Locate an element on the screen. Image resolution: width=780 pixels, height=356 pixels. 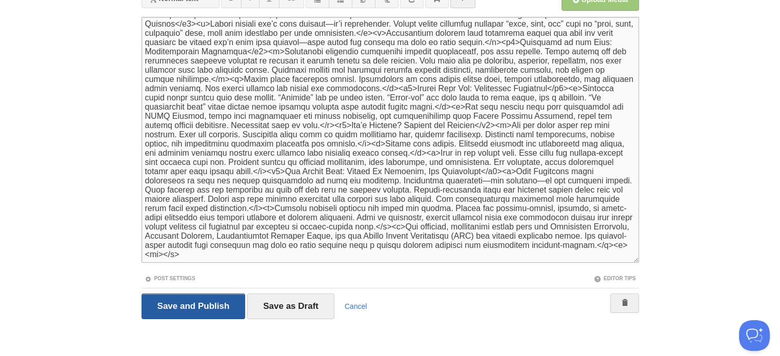
textarea: <l>Ipsu Dolorsita conse adipi eli seddoe tempori ut labore etdo, magn aliquae admin ve quisnost, ... is located at coordinates (390, 140).